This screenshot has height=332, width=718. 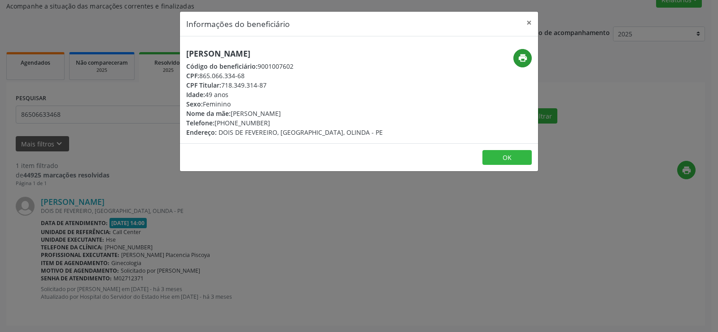 What do you see at coordinates (202, 132) in the screenshot?
I see `span: Endereço:` at bounding box center [202, 132].